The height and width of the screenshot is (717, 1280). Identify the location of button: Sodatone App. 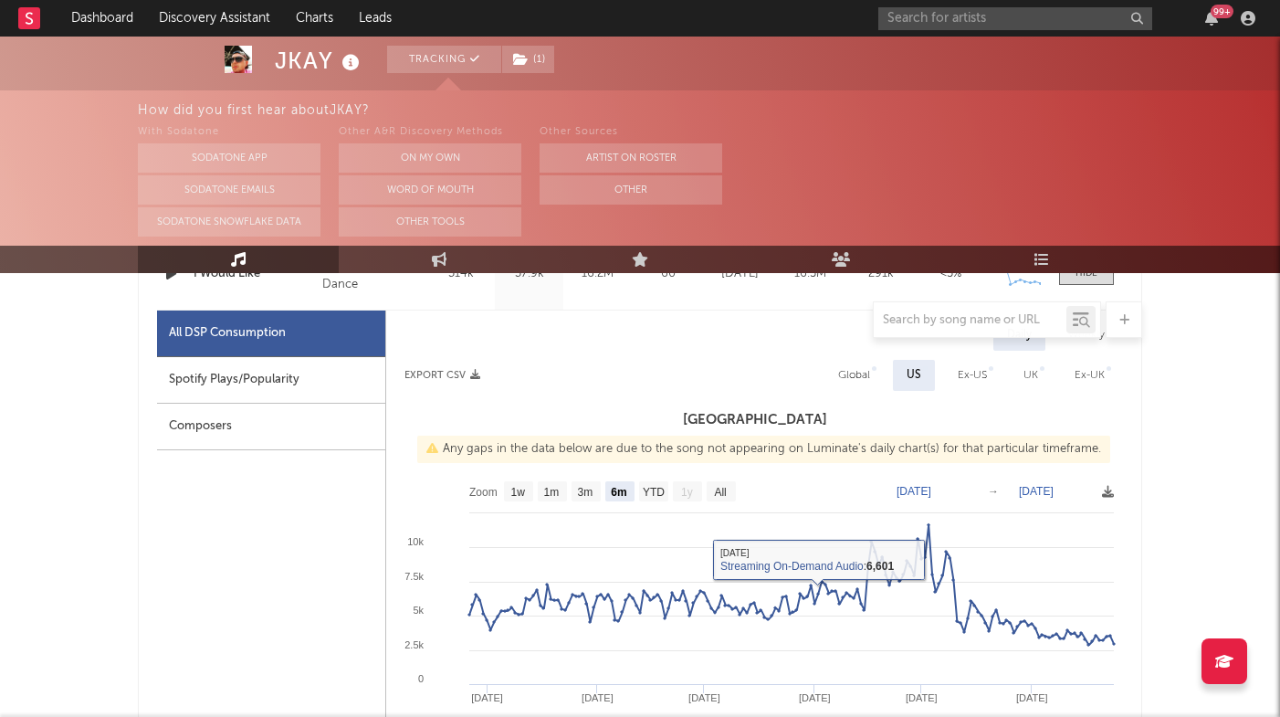
(229, 158).